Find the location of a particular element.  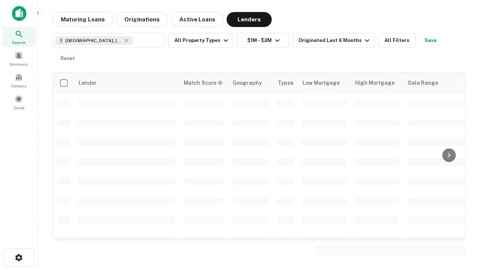

th: Sale Range is located at coordinates (437, 83).